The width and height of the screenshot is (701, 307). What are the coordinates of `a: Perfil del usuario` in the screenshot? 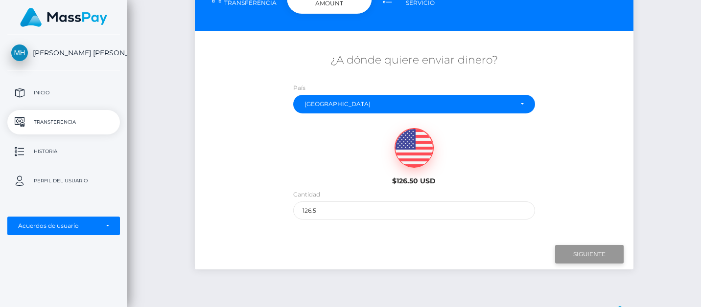 It's located at (64, 181).